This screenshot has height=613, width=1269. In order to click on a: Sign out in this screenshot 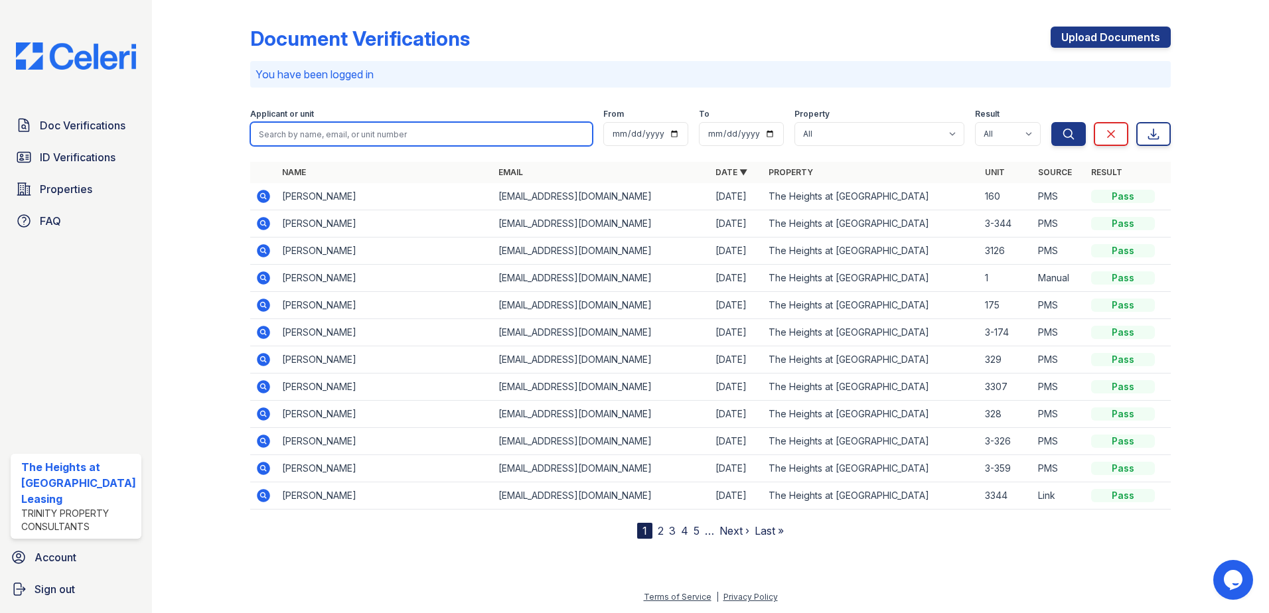, I will do `click(76, 590)`.